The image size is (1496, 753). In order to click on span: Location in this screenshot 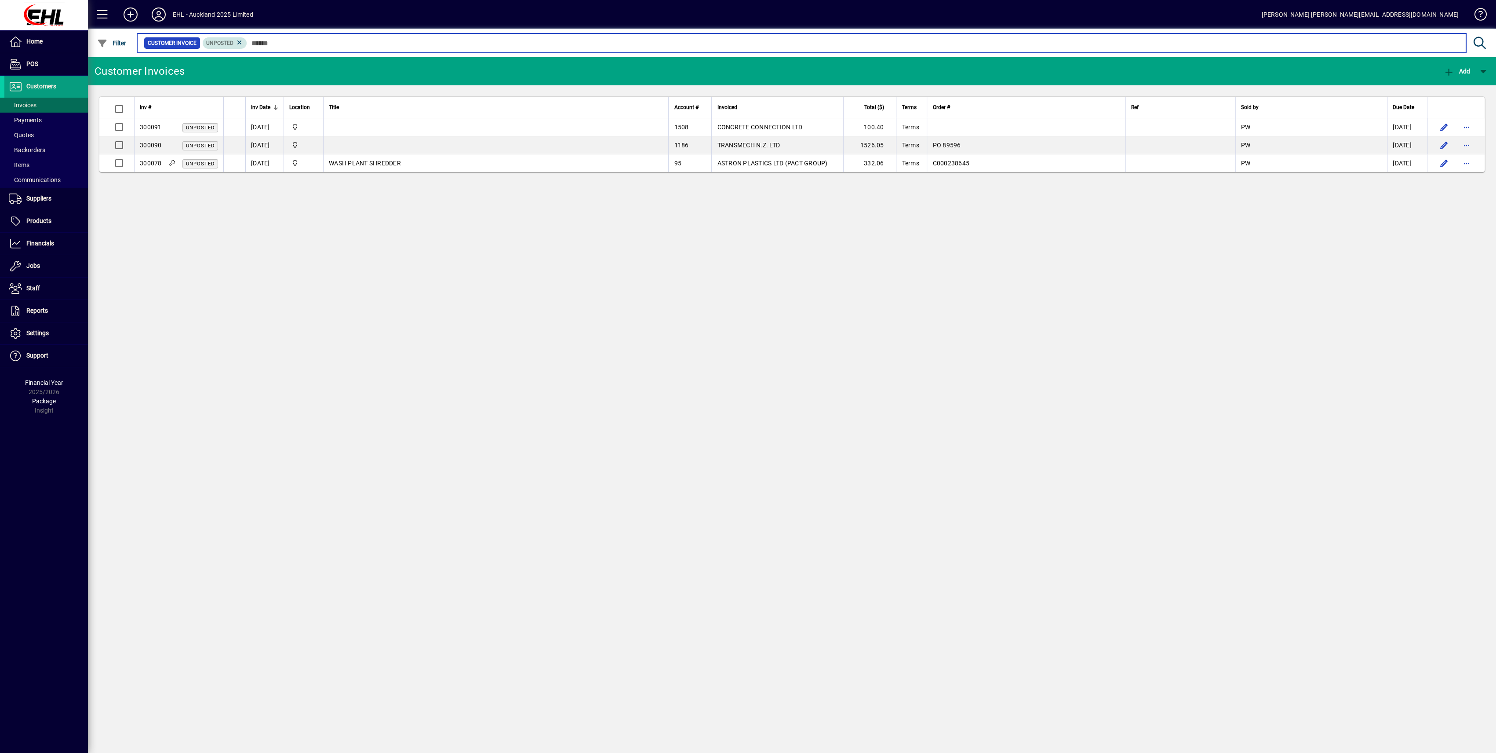, I will do `click(299, 107)`.